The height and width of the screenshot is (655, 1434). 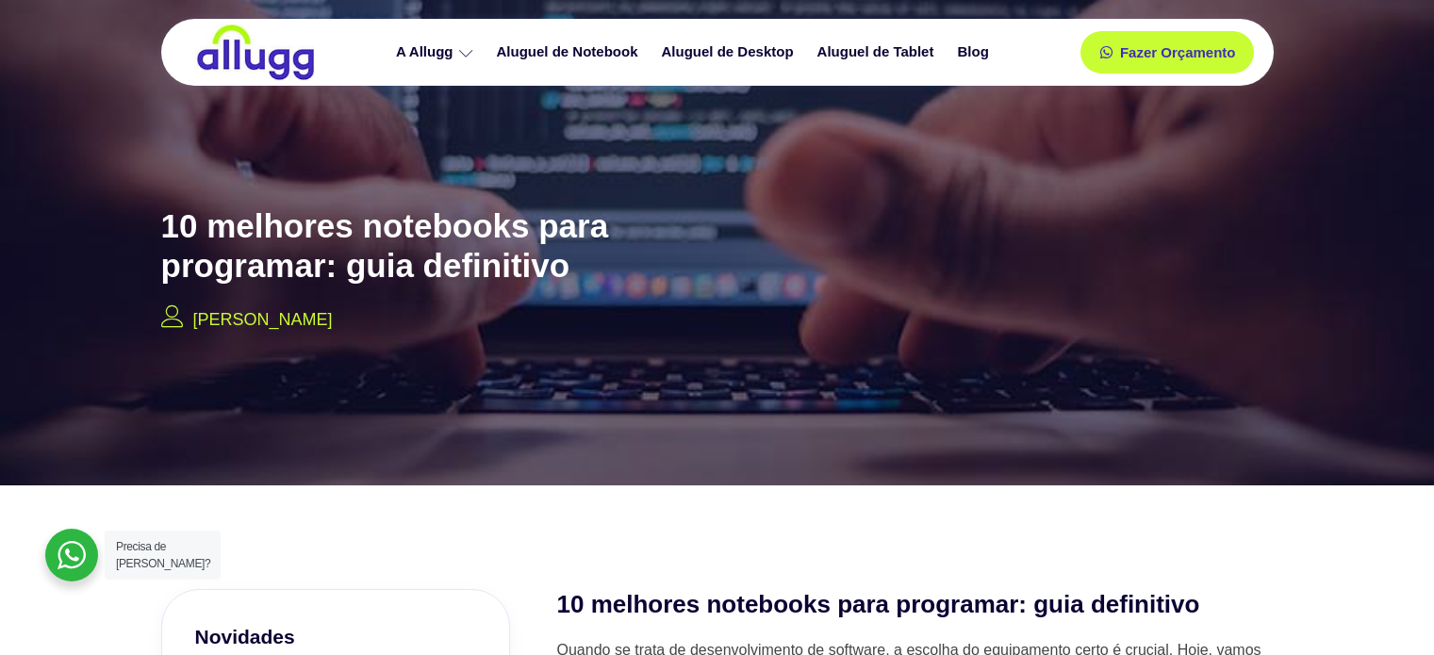 What do you see at coordinates (437, 52) in the screenshot?
I see `a: A Allugg` at bounding box center [437, 52].